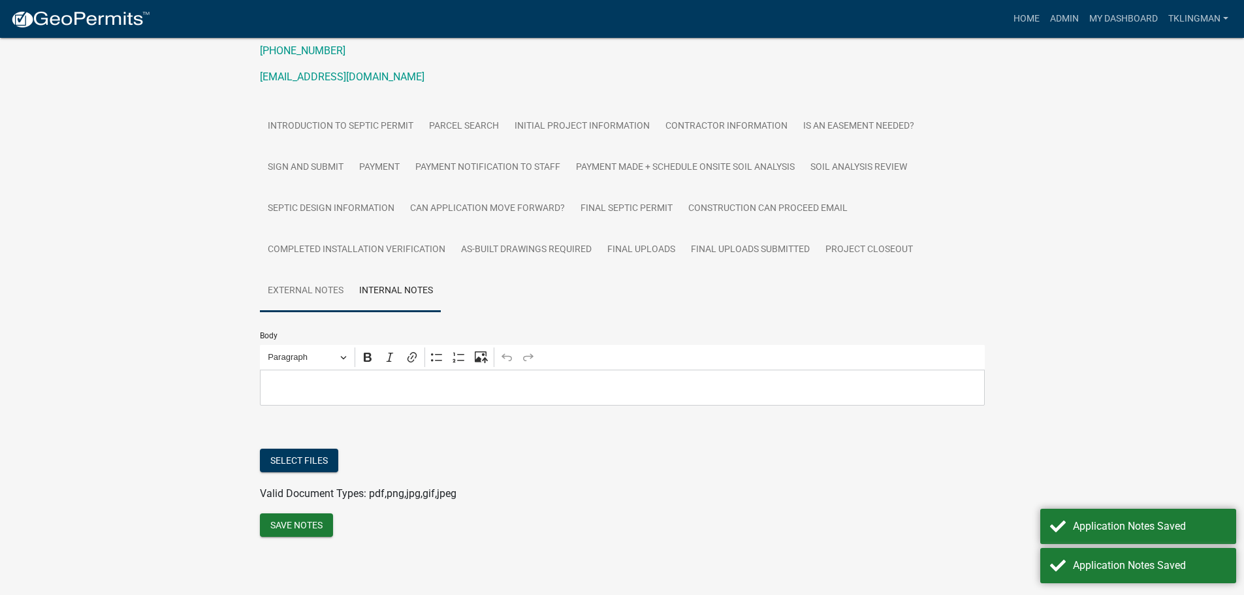 The height and width of the screenshot is (595, 1244). I want to click on a: tklingman, so click(1198, 19).